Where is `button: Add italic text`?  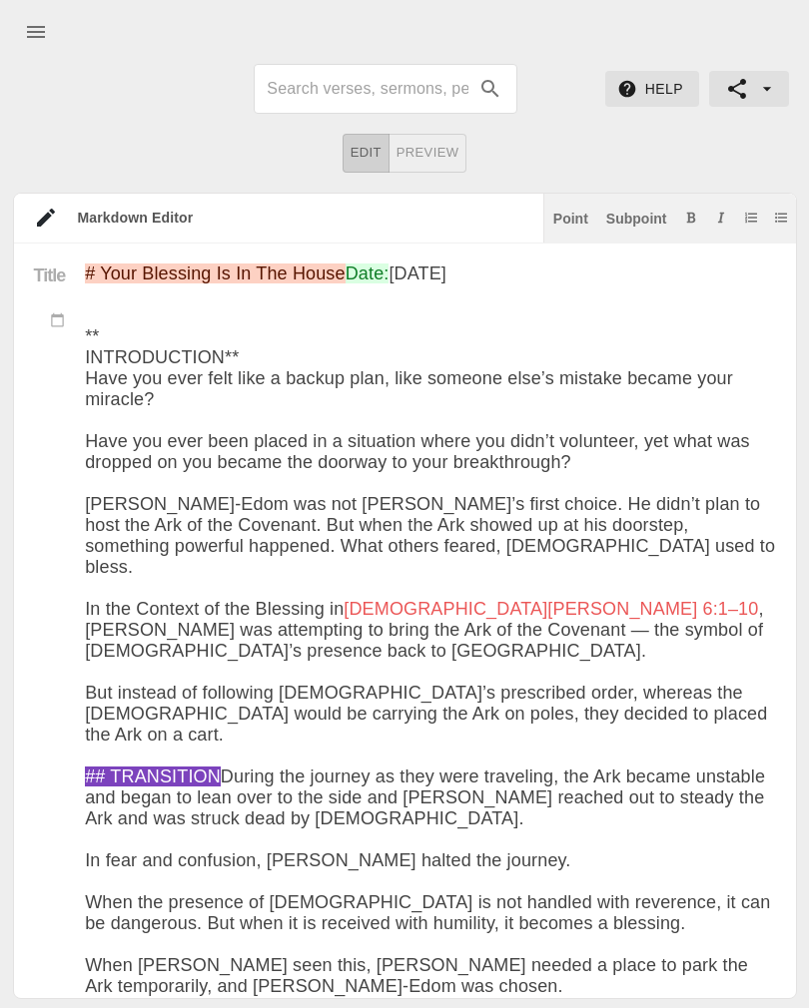 button: Add italic text is located at coordinates (721, 218).